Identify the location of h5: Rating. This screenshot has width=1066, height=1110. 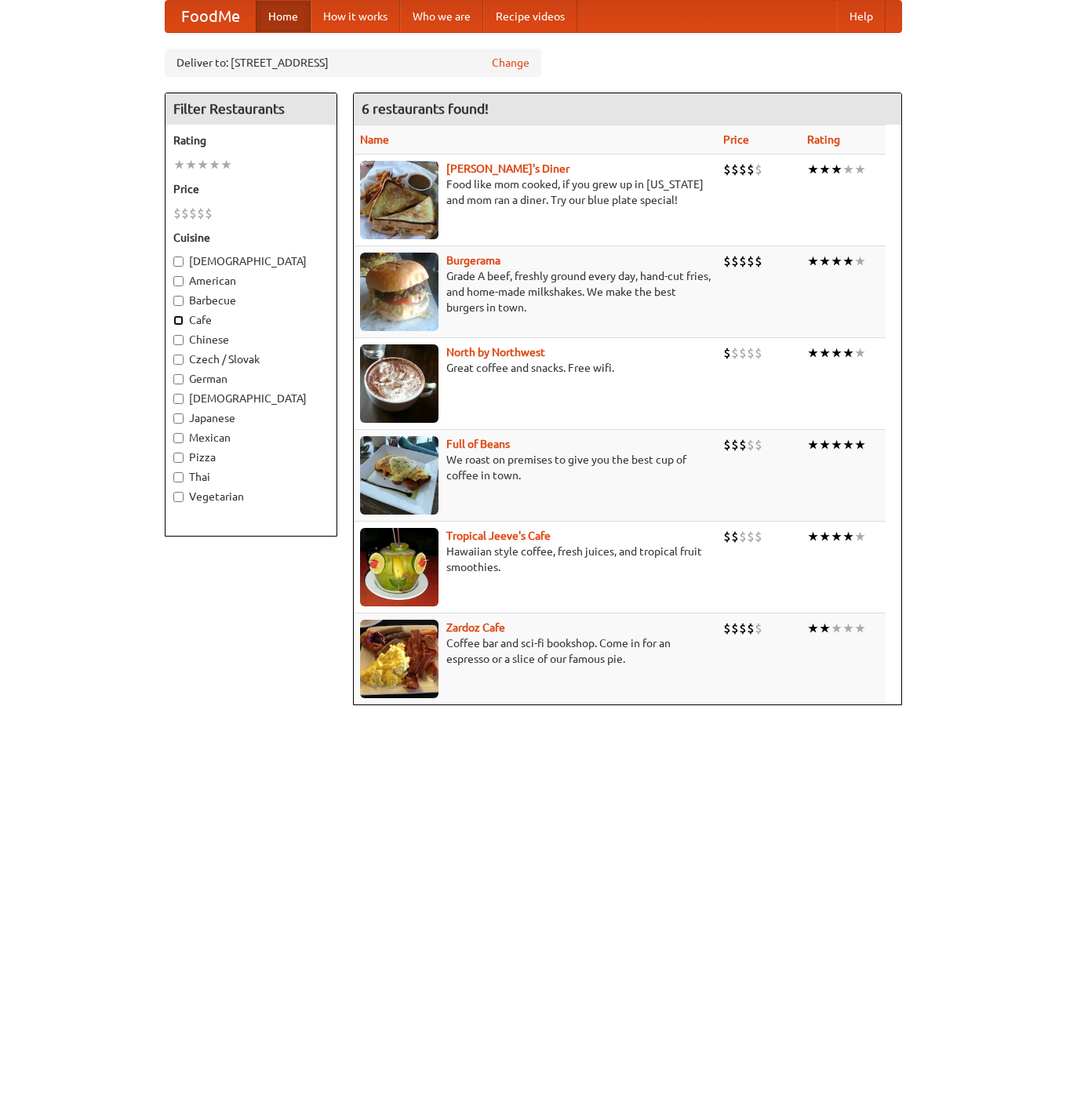
(251, 140).